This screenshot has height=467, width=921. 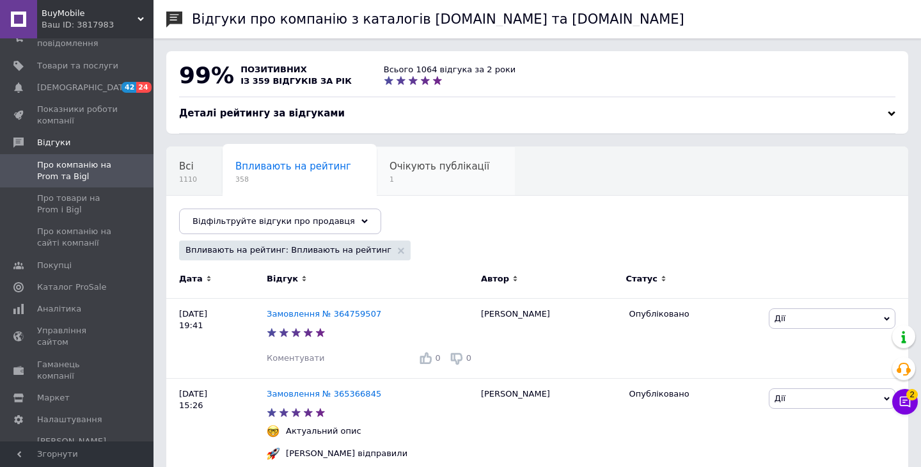 What do you see at coordinates (186, 166) in the screenshot?
I see `span: Всі` at bounding box center [186, 166].